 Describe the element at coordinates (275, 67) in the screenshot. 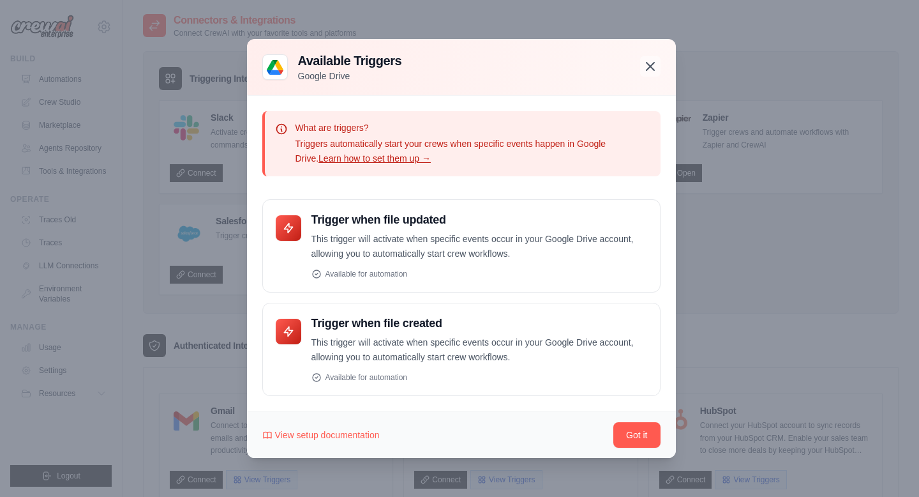

I see `img: Google Drive` at that location.